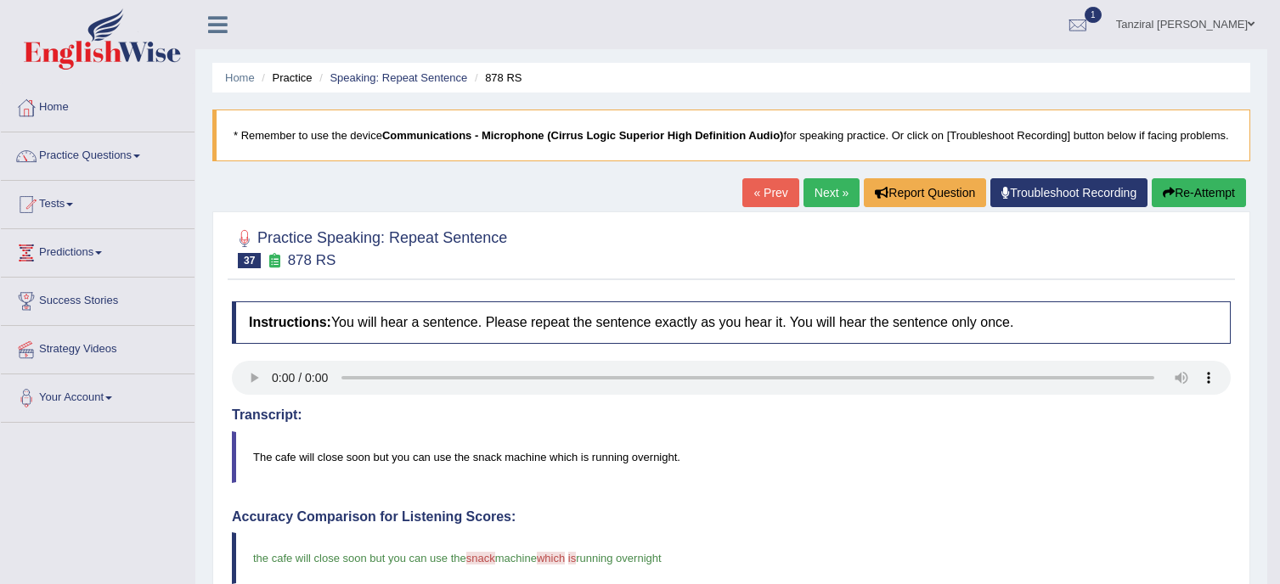 Image resolution: width=1280 pixels, height=584 pixels. I want to click on h4: Accuracy Comparison for Listening Scores:, so click(731, 517).